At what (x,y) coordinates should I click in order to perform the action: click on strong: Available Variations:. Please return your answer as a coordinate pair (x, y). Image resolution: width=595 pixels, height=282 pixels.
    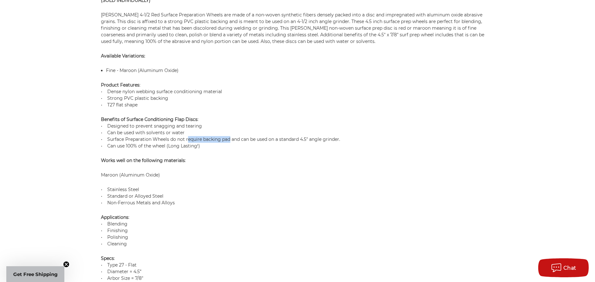
    Looking at the image, I should click on (123, 56).